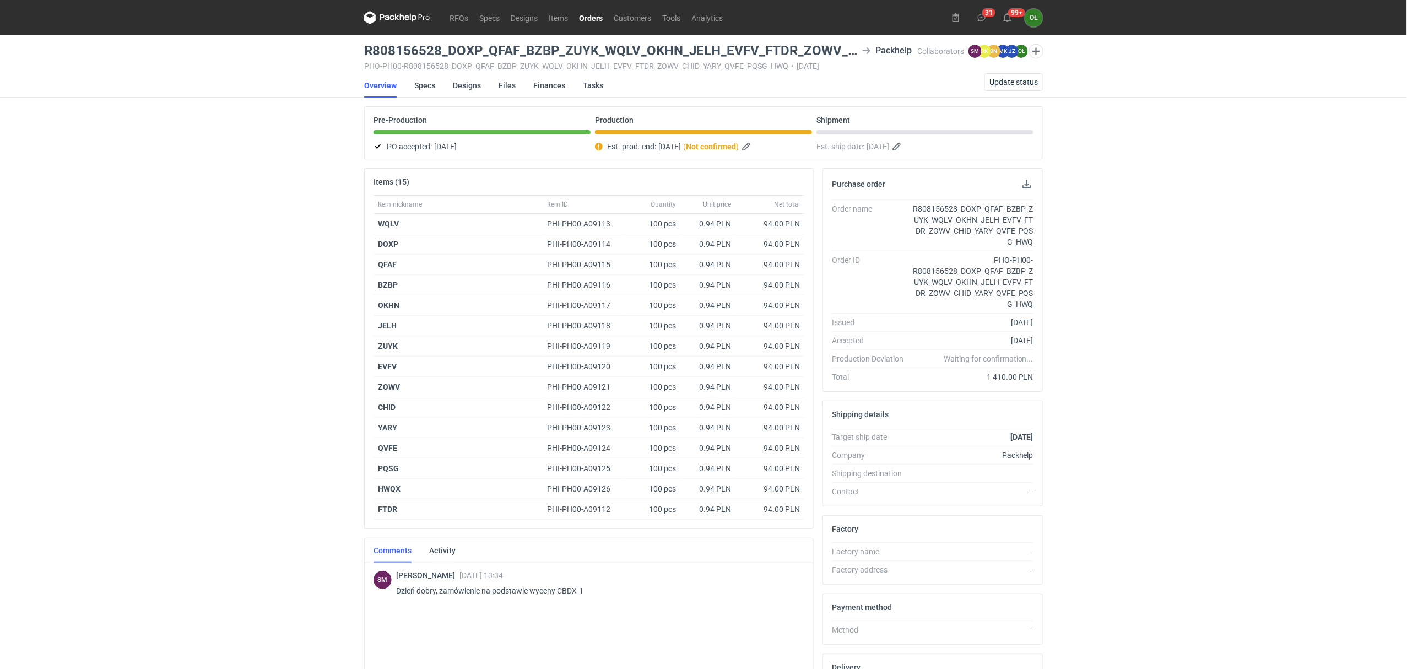 This screenshot has width=1407, height=669. Describe the element at coordinates (1027, 184) in the screenshot. I see `button: Download PO` at that location.